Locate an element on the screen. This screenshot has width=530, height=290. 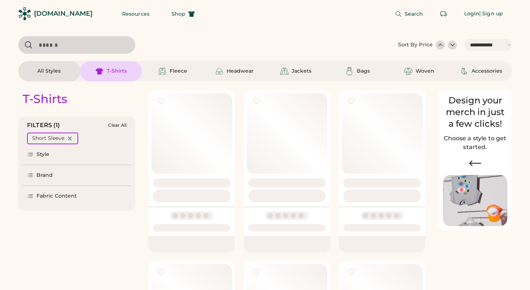
div: Jackets is located at coordinates (302, 71).